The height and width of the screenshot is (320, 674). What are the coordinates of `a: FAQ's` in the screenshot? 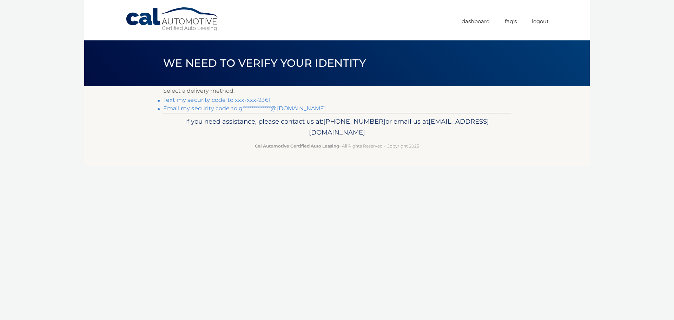 It's located at (511, 21).